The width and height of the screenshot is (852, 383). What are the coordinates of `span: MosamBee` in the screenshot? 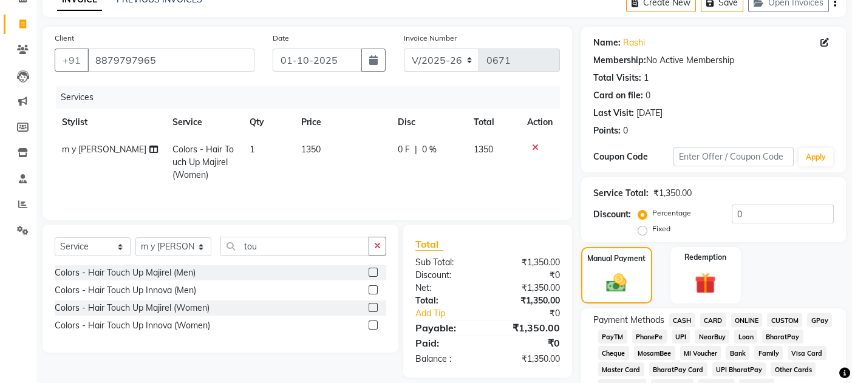 It's located at (655, 353).